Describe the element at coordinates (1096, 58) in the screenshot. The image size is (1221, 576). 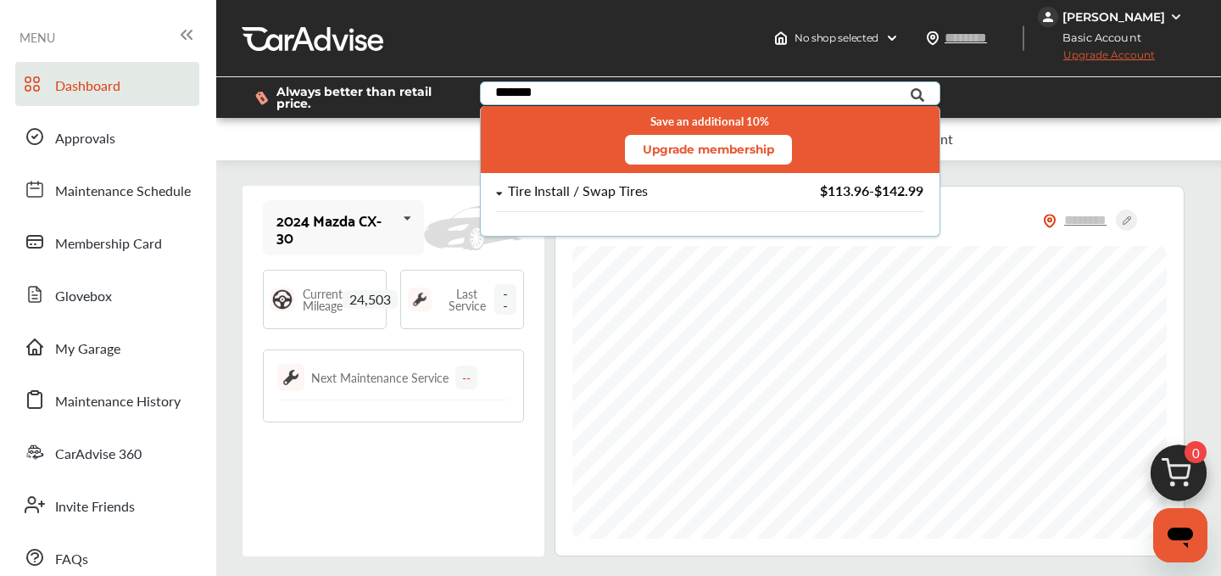
I see `span: Upgrade Account` at that location.